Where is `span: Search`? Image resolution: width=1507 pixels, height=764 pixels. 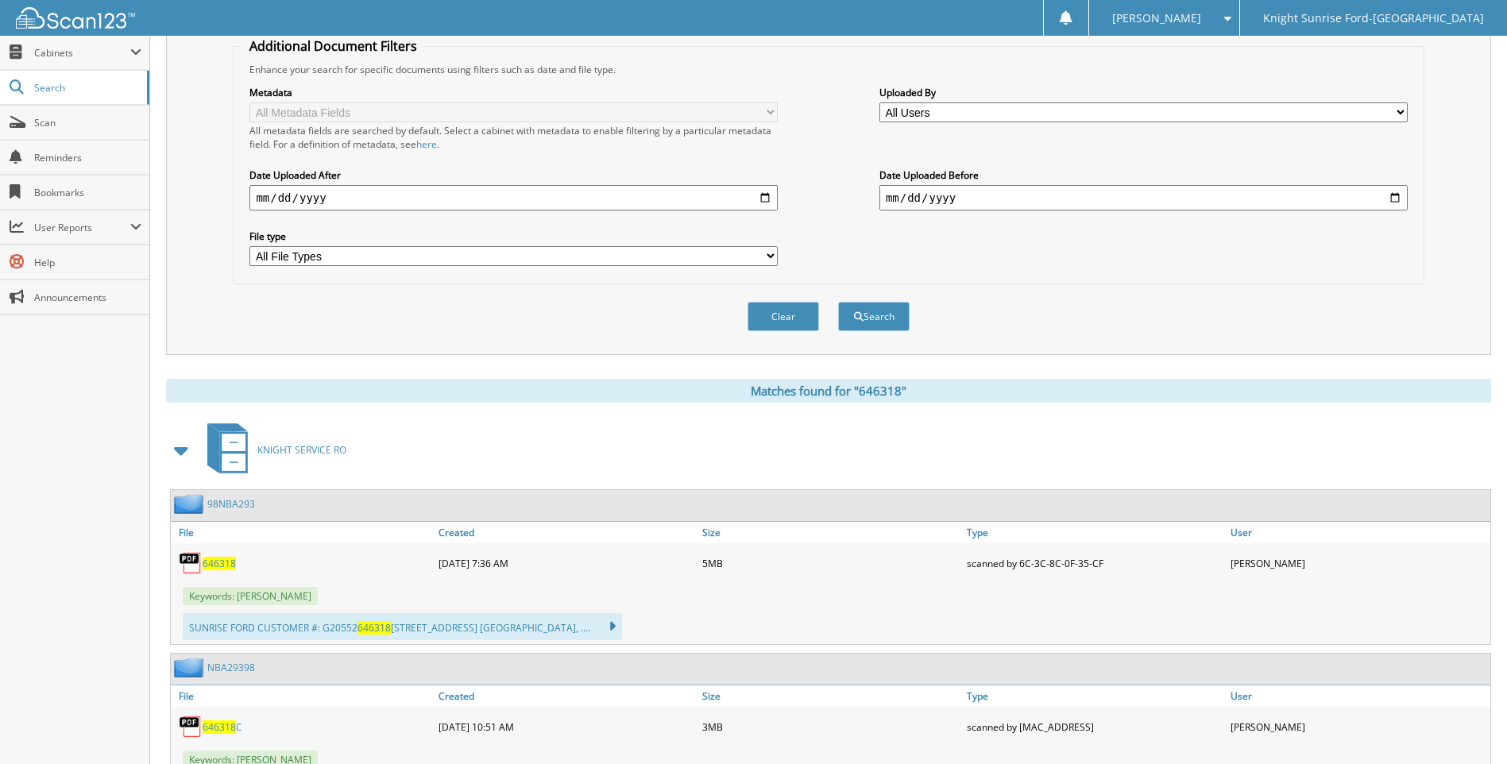 span: Search is located at coordinates (87, 87).